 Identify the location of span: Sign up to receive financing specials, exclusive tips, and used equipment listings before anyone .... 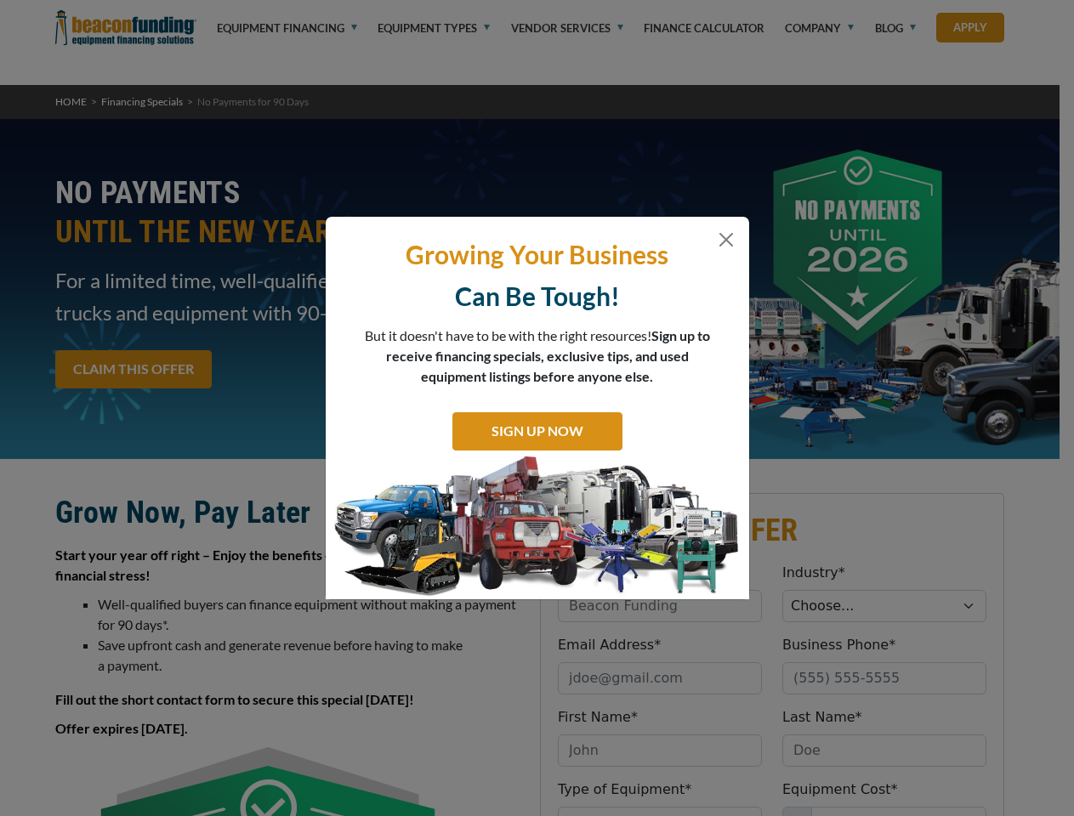
(548, 356).